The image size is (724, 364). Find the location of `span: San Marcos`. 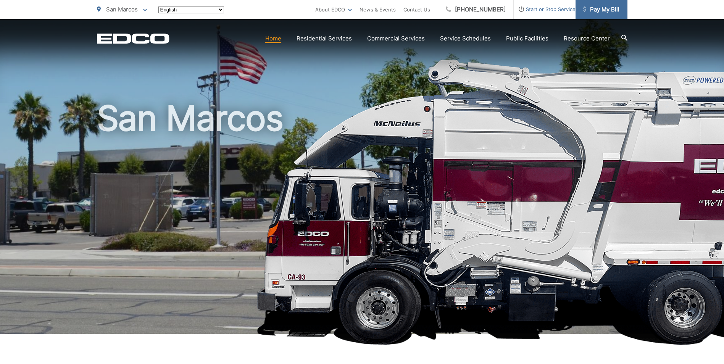

span: San Marcos is located at coordinates (122, 9).